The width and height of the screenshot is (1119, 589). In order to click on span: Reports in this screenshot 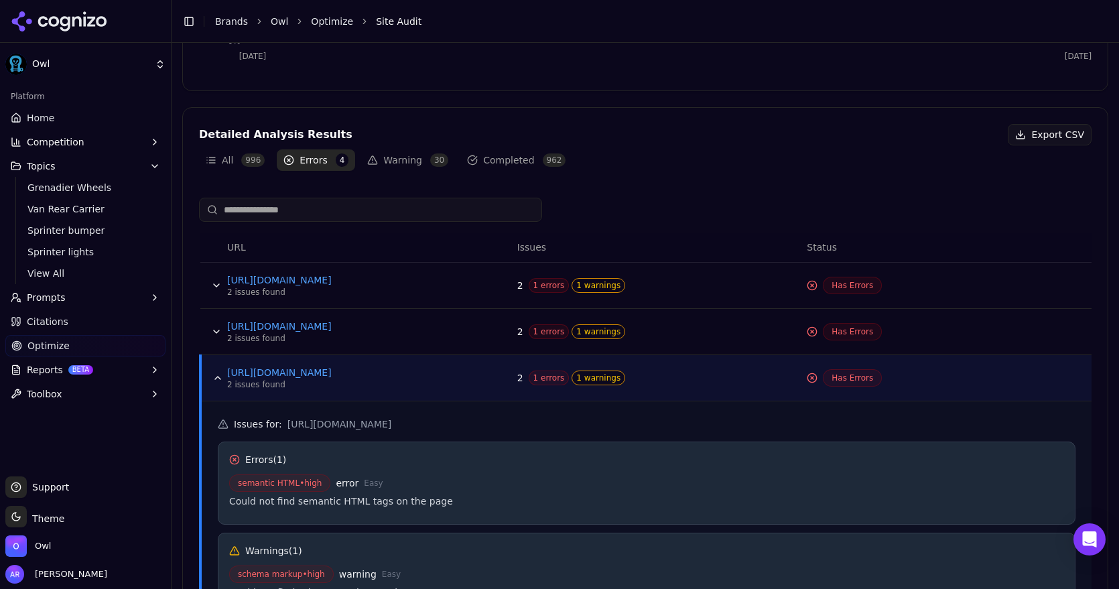, I will do `click(45, 370)`.